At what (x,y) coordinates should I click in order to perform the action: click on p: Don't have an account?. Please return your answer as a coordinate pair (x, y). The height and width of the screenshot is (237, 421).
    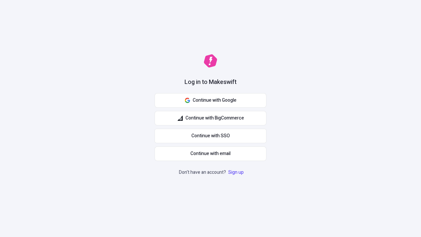
    Looking at the image, I should click on (212, 172).